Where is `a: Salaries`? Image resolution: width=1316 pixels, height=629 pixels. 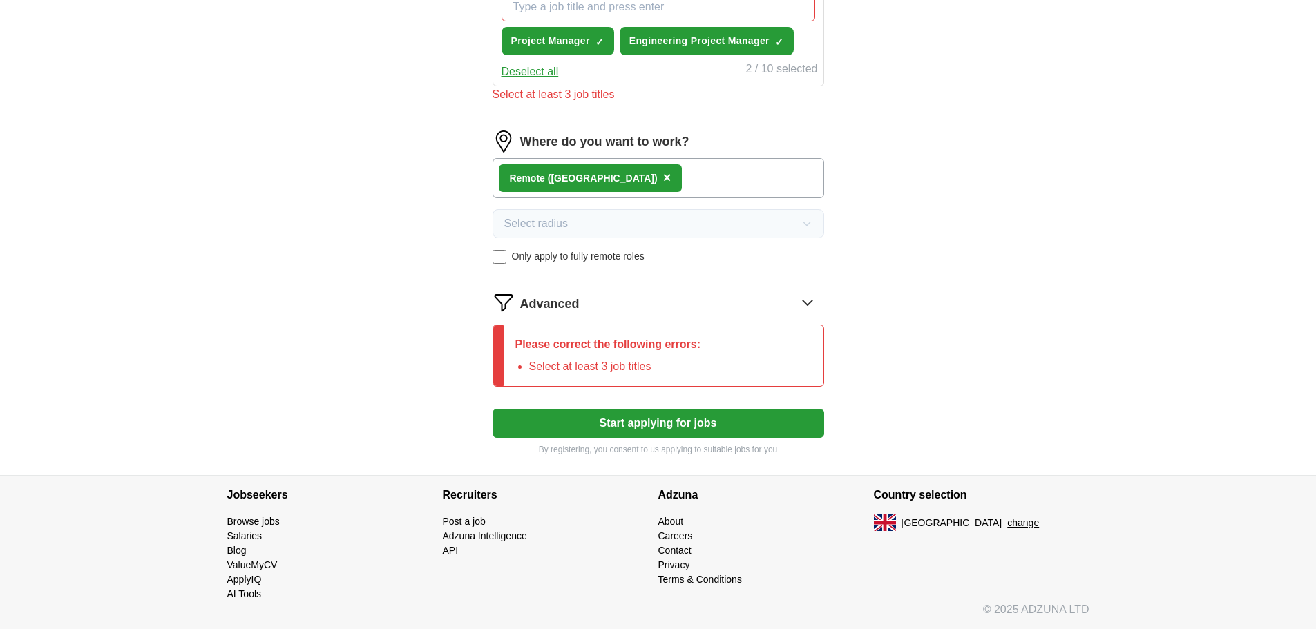 a: Salaries is located at coordinates (245, 536).